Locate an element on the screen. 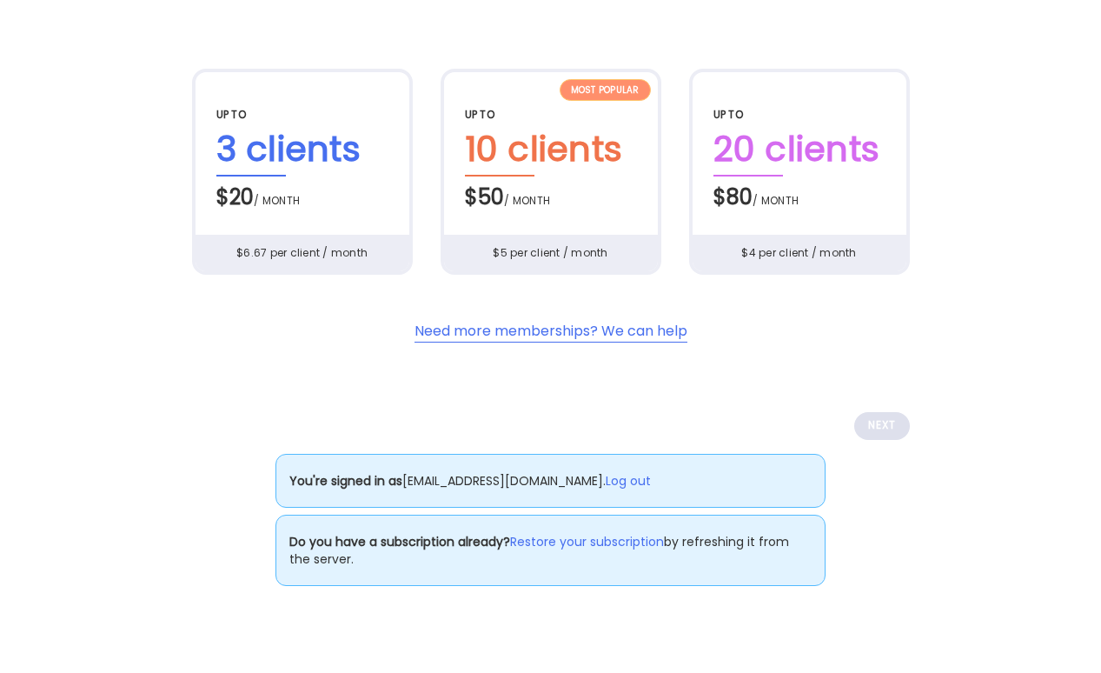  div: 3 clients is located at coordinates (302, 149).